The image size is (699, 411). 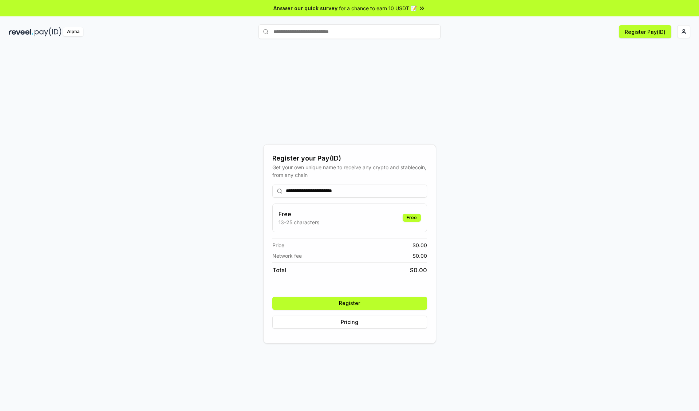 I want to click on div: Get your own unique name to receive any crypto and stablecoin, from any chain, so click(x=350, y=171).